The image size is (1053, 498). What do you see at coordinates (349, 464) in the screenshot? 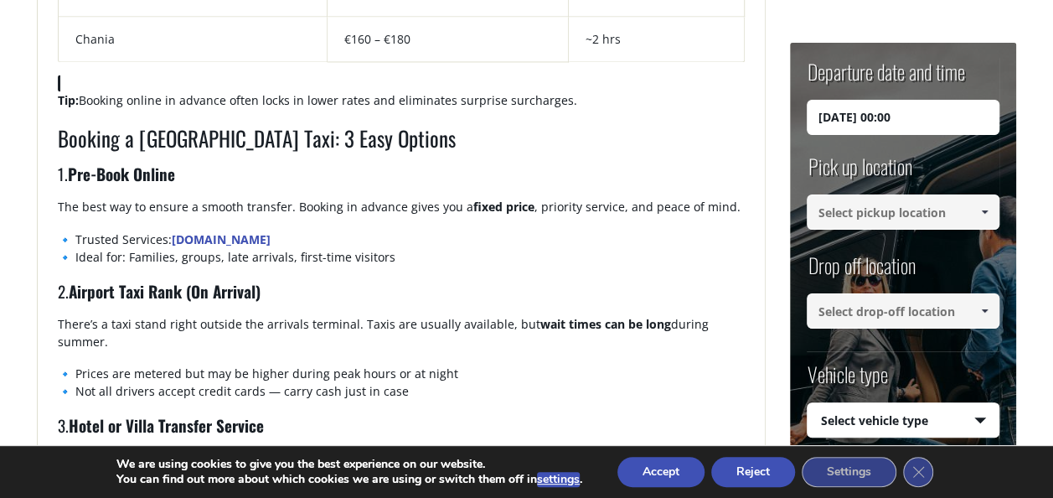
I see `p: We are using cookies to give you the best experience on our website.` at bounding box center [349, 464].